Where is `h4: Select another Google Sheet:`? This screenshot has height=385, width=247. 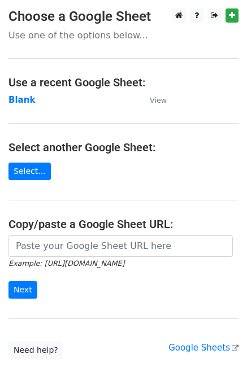 h4: Select another Google Sheet: is located at coordinates (123, 147).